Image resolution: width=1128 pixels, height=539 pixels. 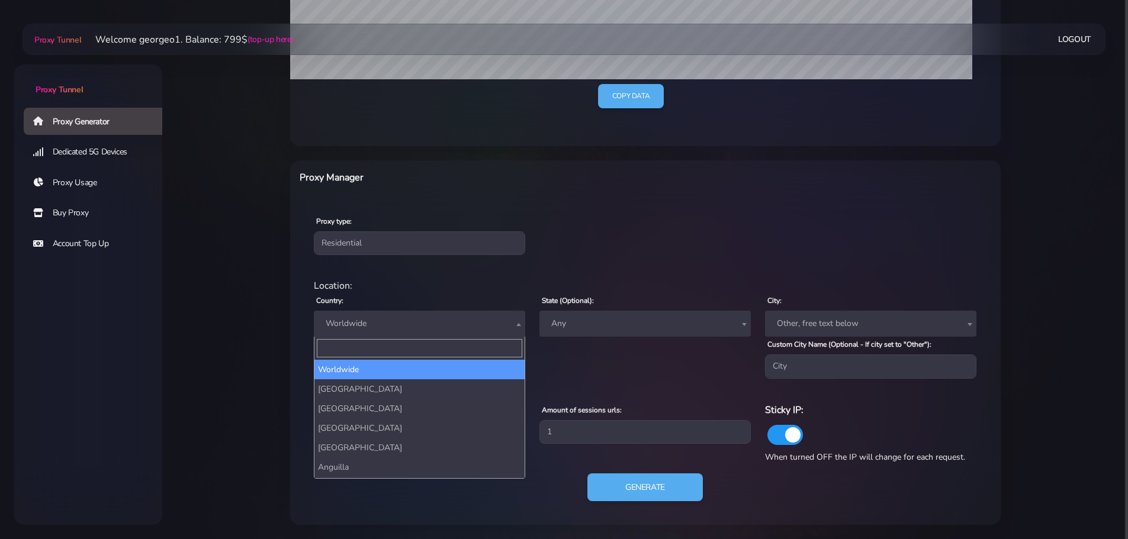 I want to click on li: Anguilla, so click(x=419, y=467).